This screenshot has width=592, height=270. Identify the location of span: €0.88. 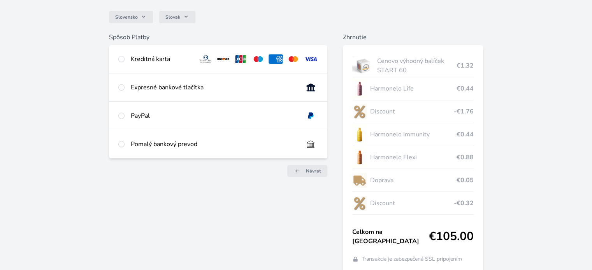
(465, 158).